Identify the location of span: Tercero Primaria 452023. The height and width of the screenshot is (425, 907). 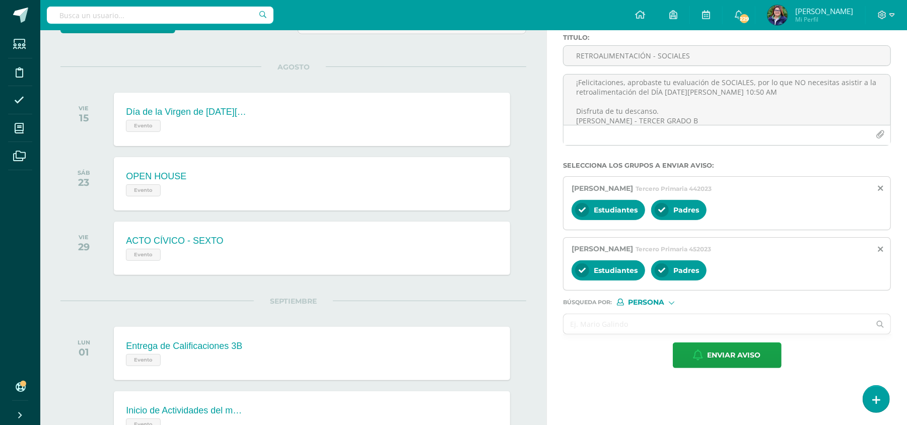
(674, 249).